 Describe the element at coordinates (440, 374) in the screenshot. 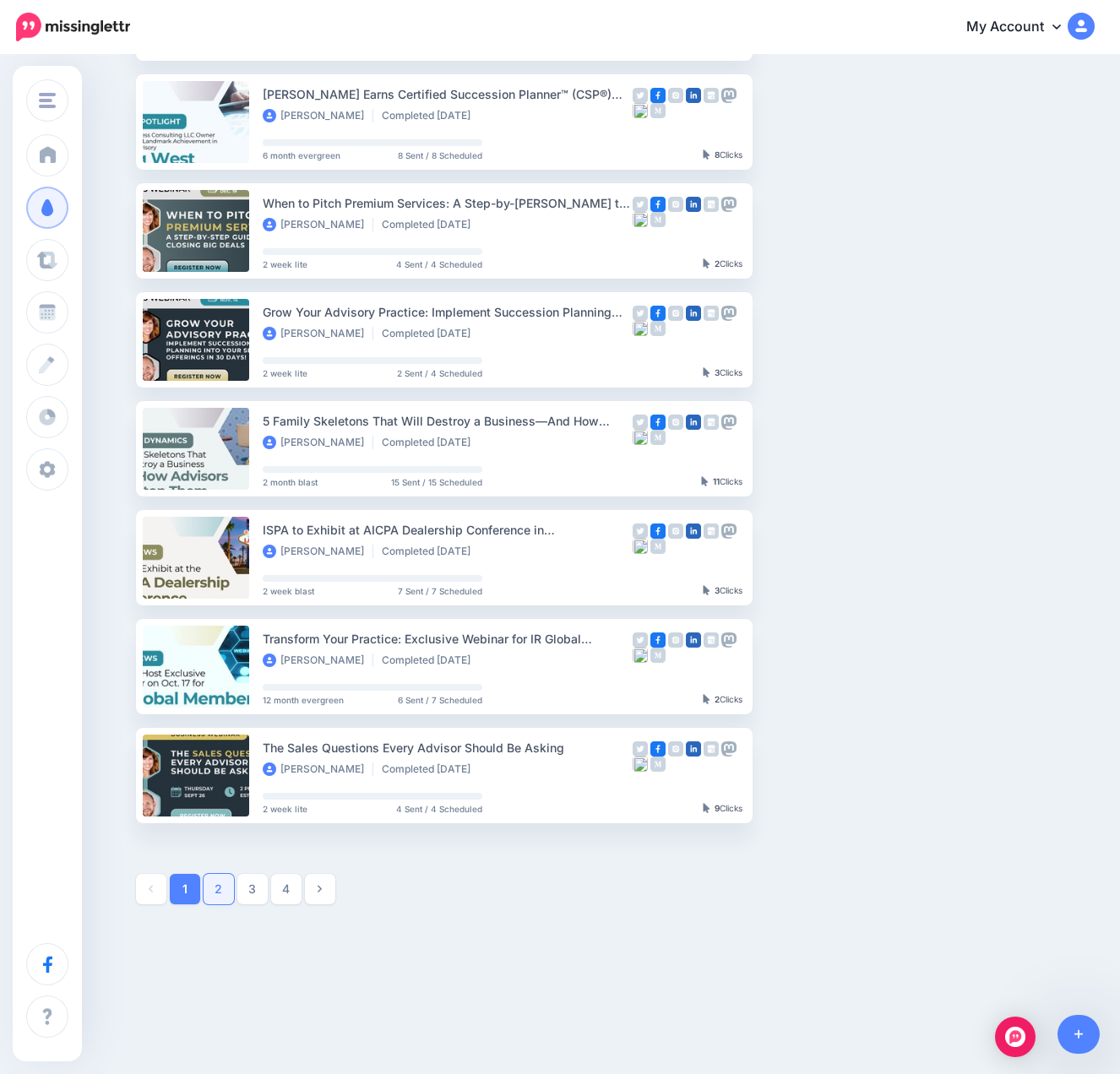

I see `span: 2 Sent / 4 Scheduled` at that location.